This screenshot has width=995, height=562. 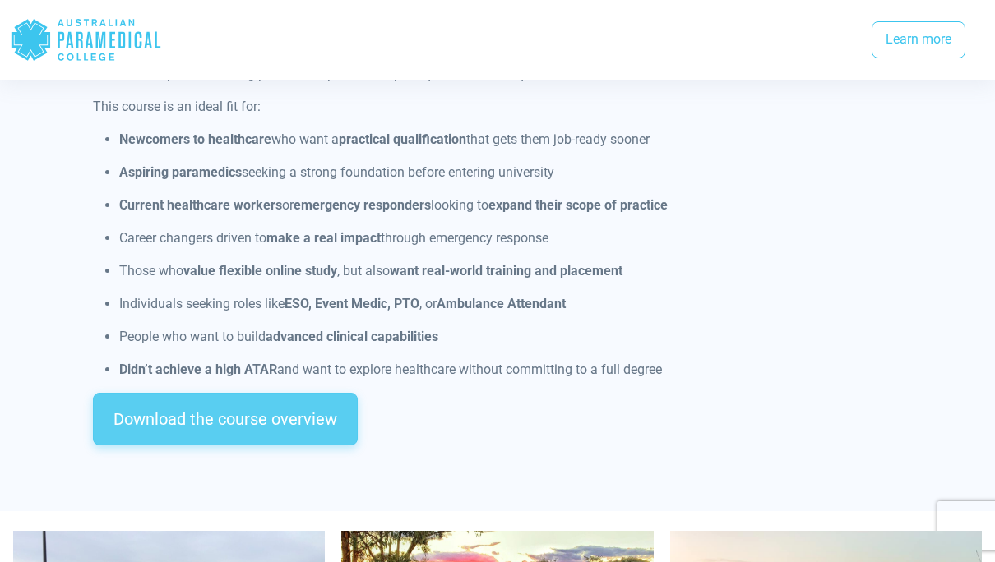 I want to click on p: Those who , but also, so click(x=511, y=271).